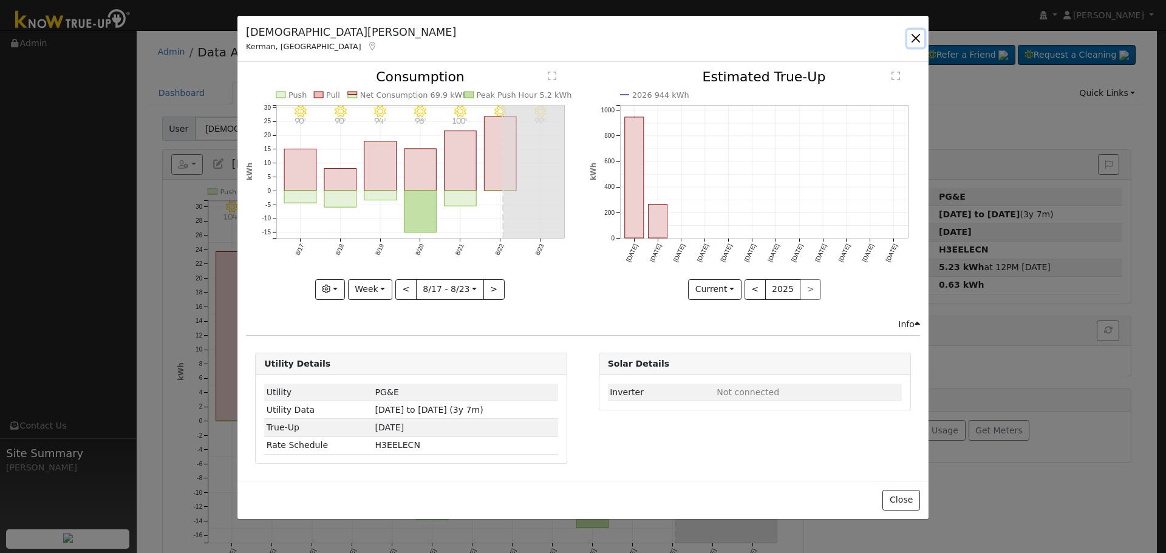 This screenshot has width=1166, height=553. I want to click on div: Info, so click(909, 324).